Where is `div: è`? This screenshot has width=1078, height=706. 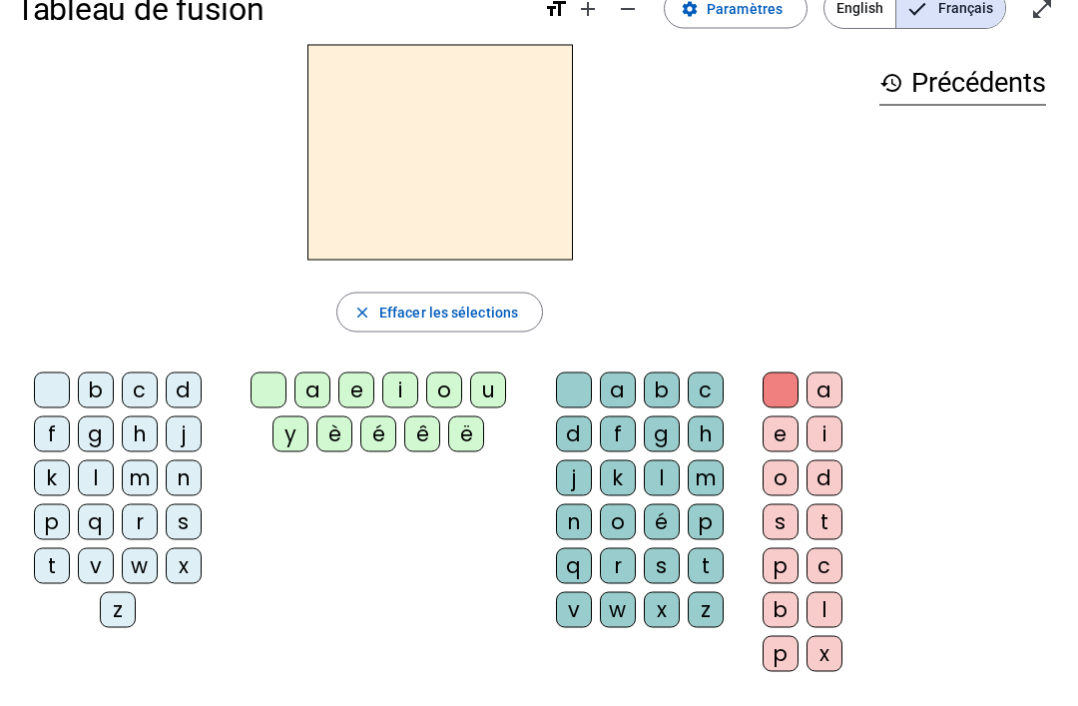
div: è is located at coordinates (334, 434).